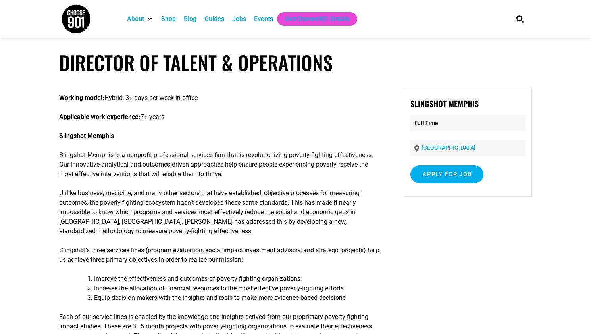 This screenshot has height=334, width=591. What do you see at coordinates (214, 19) in the screenshot?
I see `a: Guides` at bounding box center [214, 19].